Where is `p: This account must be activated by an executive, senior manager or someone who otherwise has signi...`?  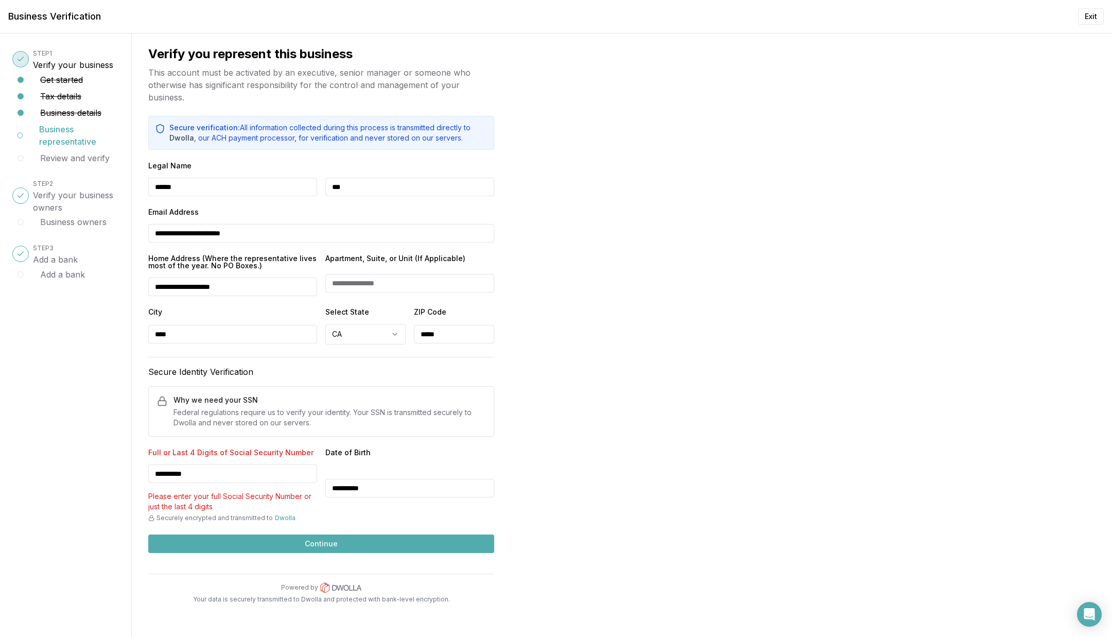
p: This account must be activated by an executive, senior manager or someone who otherwise has signi... is located at coordinates (321, 85).